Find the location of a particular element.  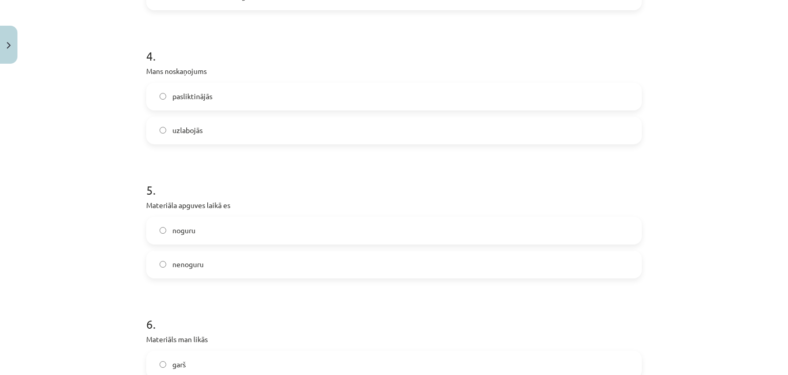

input: uzlabojās is located at coordinates (163, 130).